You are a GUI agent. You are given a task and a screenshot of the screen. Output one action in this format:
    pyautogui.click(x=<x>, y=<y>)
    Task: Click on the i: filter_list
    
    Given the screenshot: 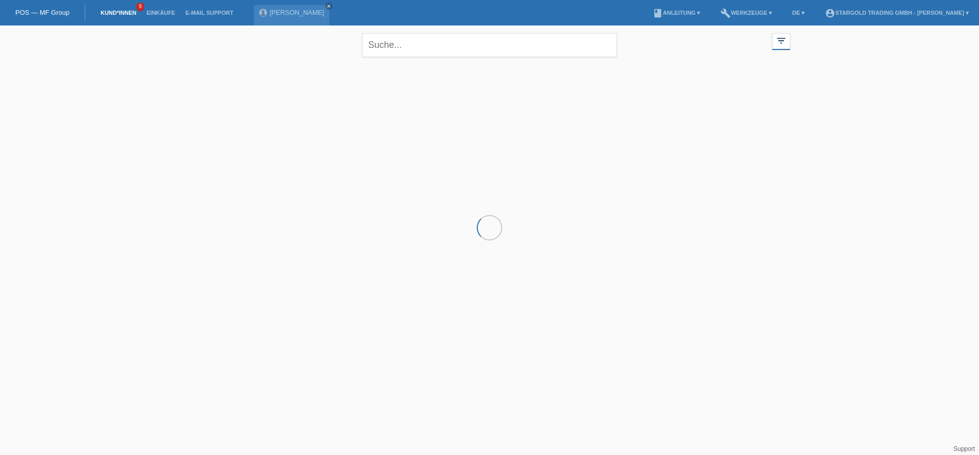 What is the action you would take?
    pyautogui.click(x=781, y=41)
    